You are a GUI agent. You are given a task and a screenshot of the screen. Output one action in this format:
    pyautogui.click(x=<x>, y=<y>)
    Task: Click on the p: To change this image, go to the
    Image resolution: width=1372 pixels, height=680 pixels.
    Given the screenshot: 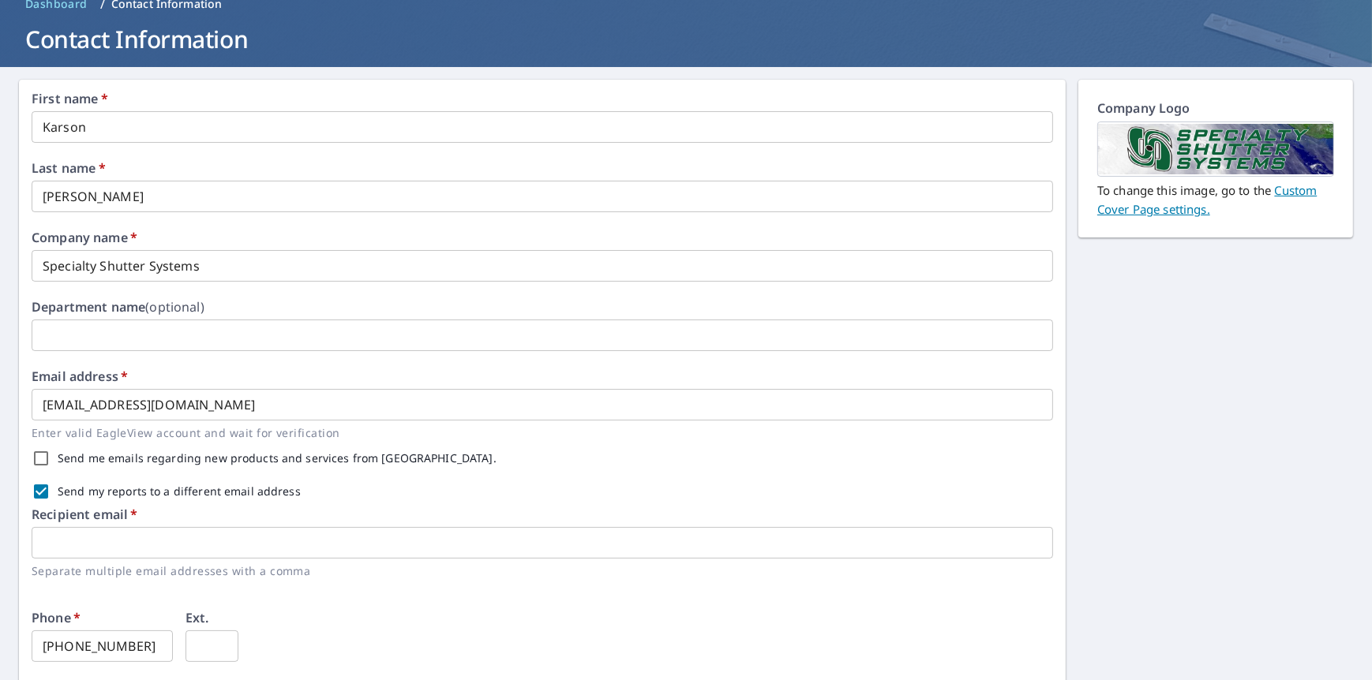 What is the action you would take?
    pyautogui.click(x=1216, y=197)
    